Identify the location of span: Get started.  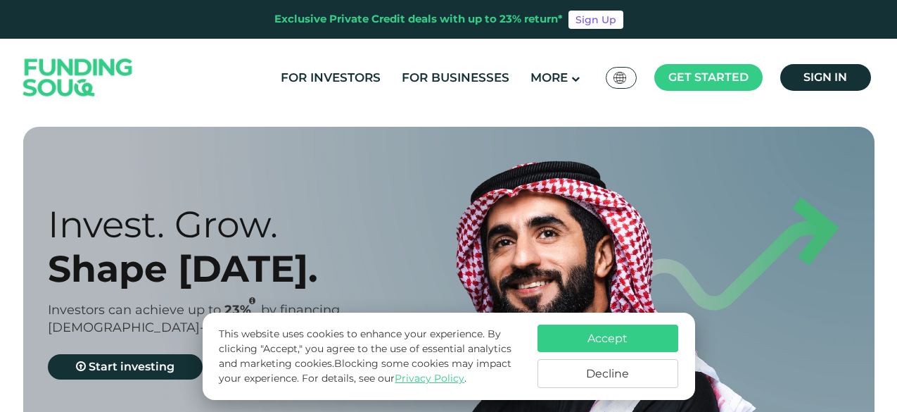
(708, 77).